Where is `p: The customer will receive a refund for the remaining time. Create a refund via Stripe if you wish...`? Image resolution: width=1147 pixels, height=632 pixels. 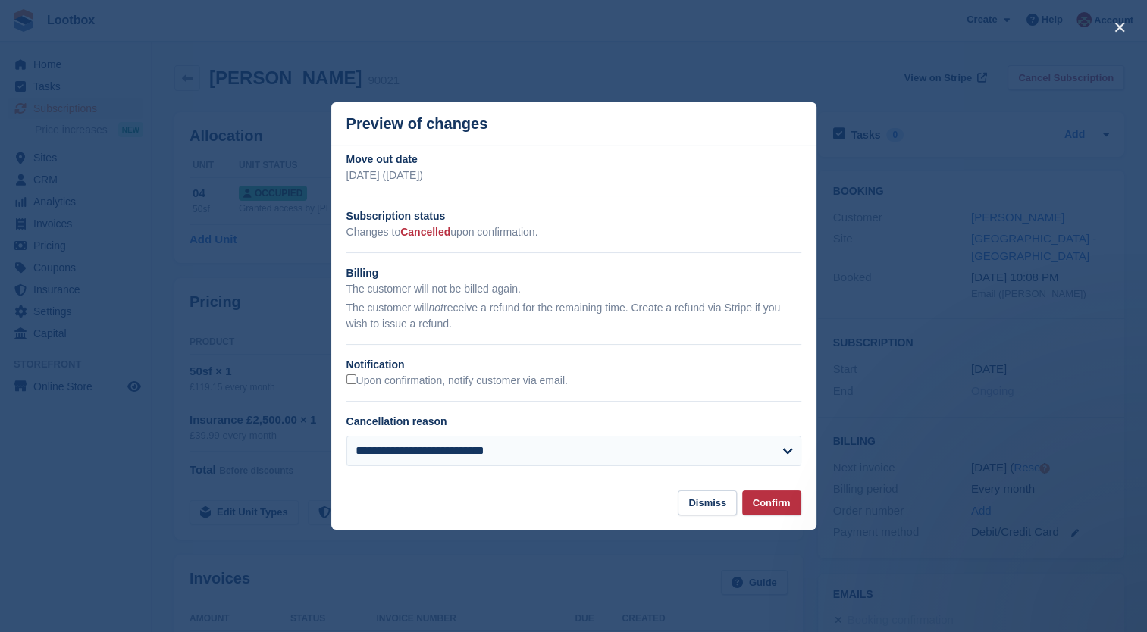 p: The customer will receive a refund for the remaining time. Create a refund via Stripe if you wish... is located at coordinates (574, 316).